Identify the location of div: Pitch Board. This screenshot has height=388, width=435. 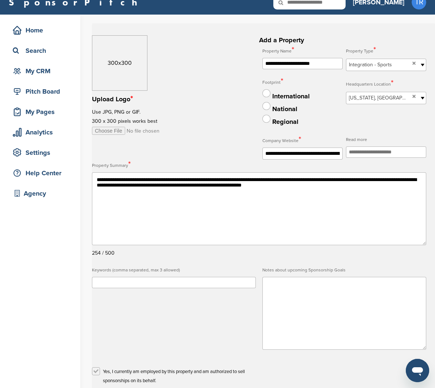
(42, 92).